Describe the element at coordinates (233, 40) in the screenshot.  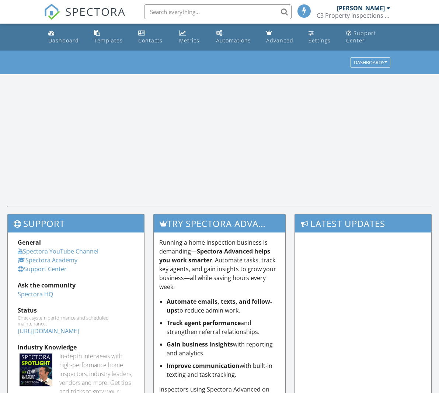
I see `div: Automations` at that location.